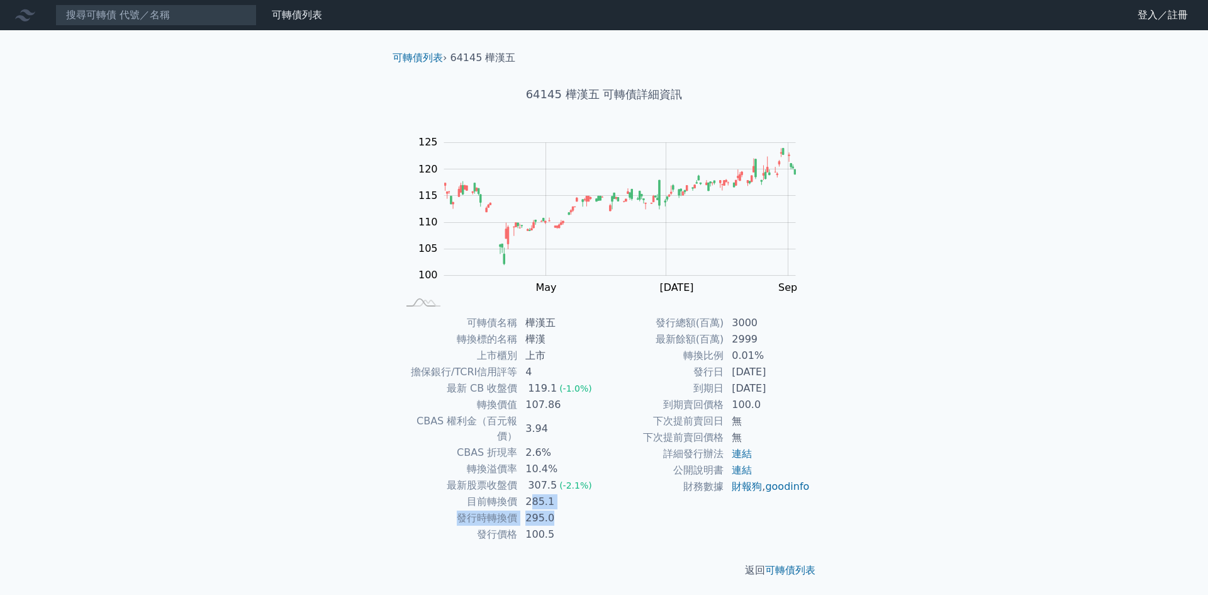 The width and height of the screenshot is (1208, 595). What do you see at coordinates (561, 429) in the screenshot?
I see `td: 3.94` at bounding box center [561, 429].